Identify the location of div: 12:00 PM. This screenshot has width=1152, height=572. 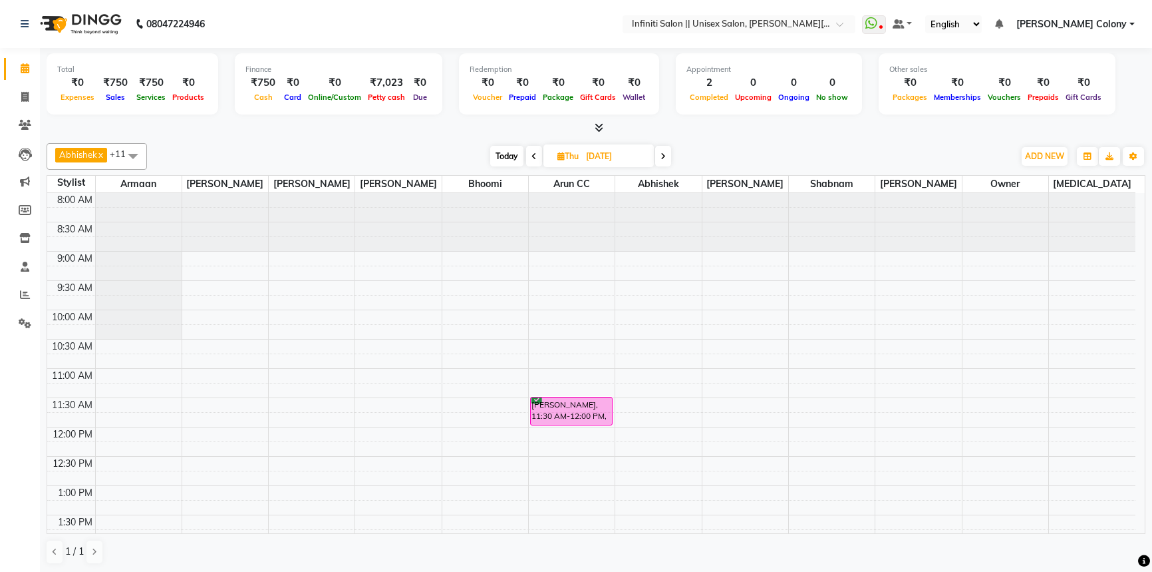
(73, 434).